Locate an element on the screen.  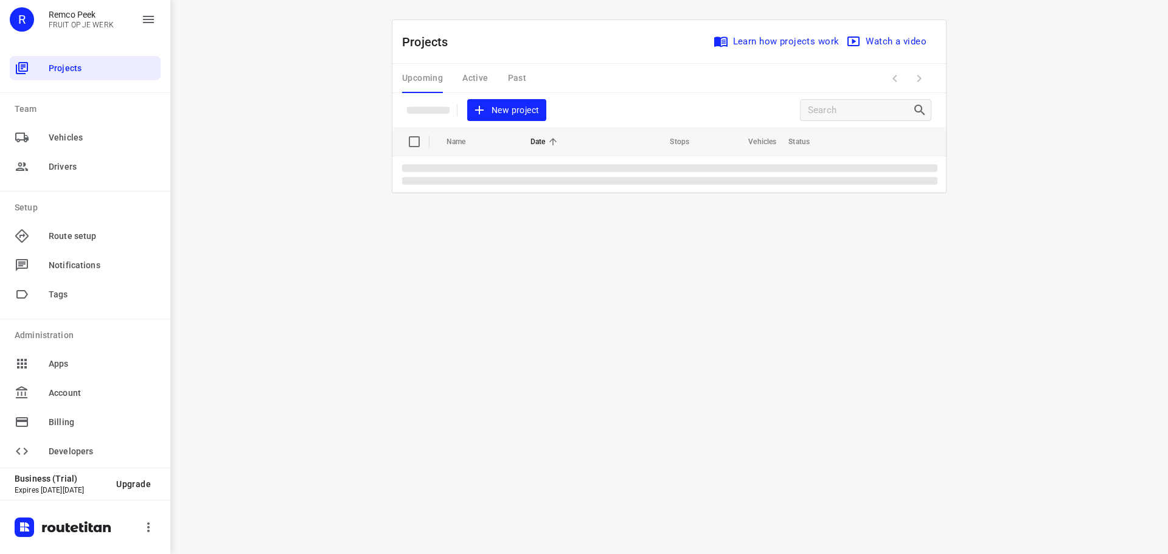
span: Projects is located at coordinates (102, 68).